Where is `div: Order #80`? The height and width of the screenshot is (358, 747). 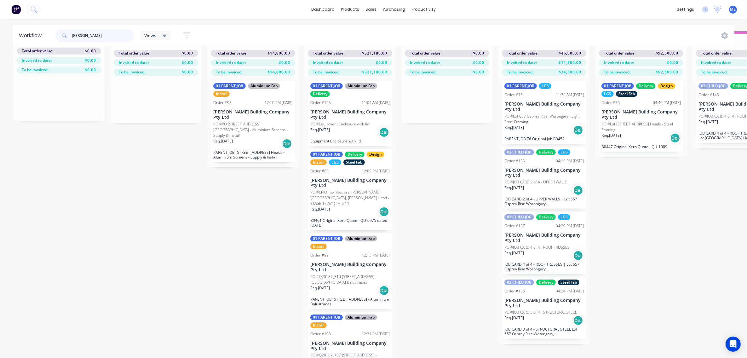 div: Order #80 is located at coordinates (319, 171).